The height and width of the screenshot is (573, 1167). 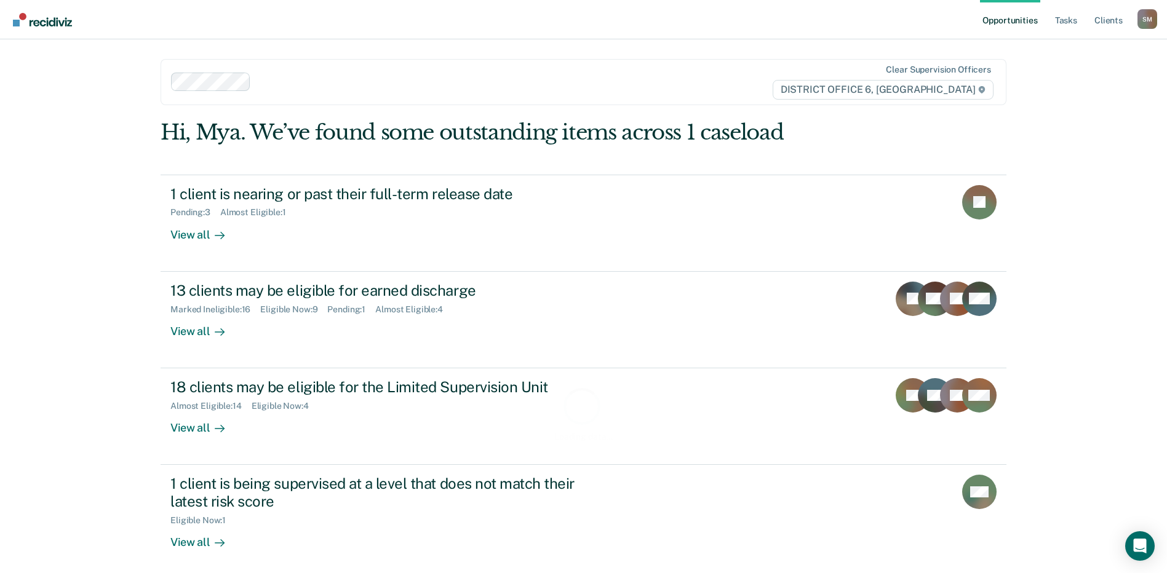 What do you see at coordinates (386, 387) in the screenshot?
I see `div: 18 clients may be eligible for the Limited Supervision Unit` at bounding box center [386, 387].